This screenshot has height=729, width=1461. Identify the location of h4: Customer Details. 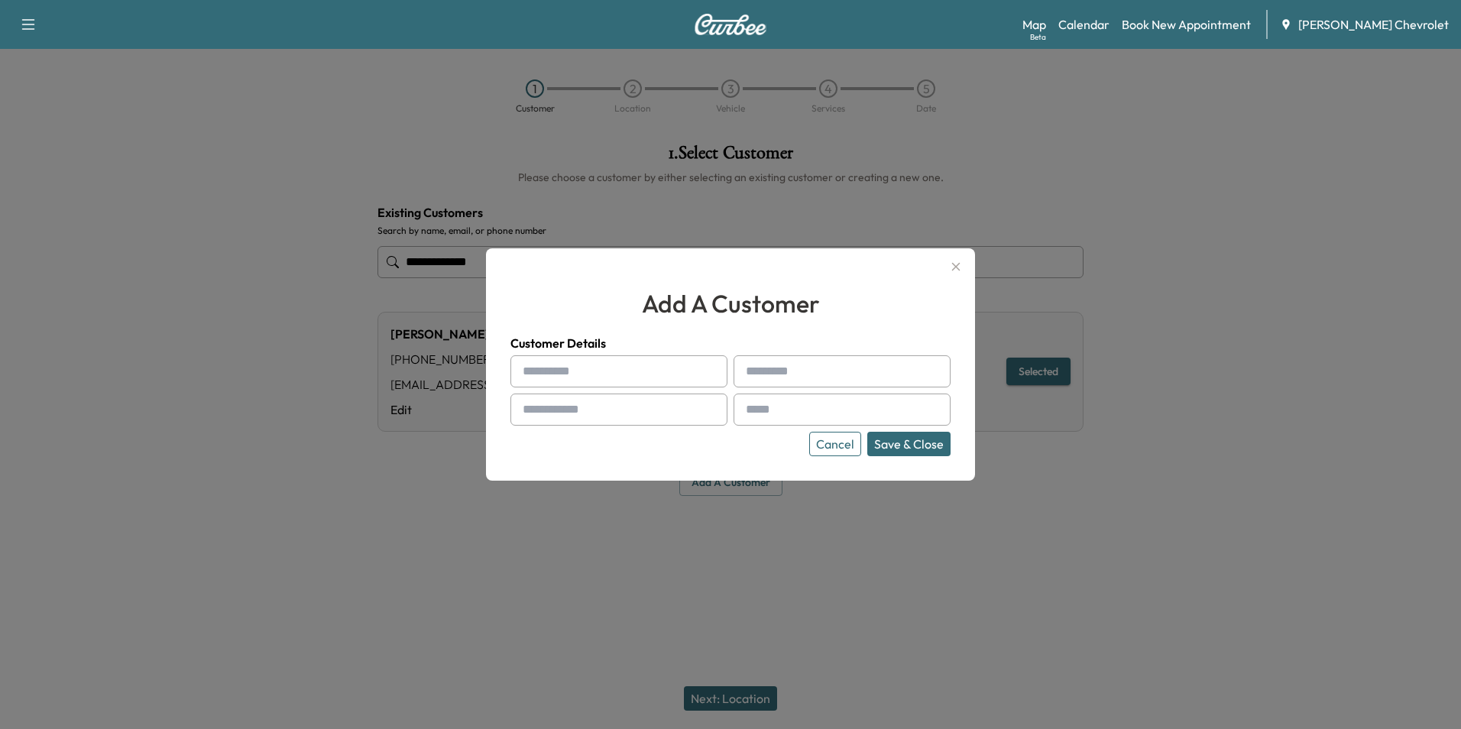
(731, 343).